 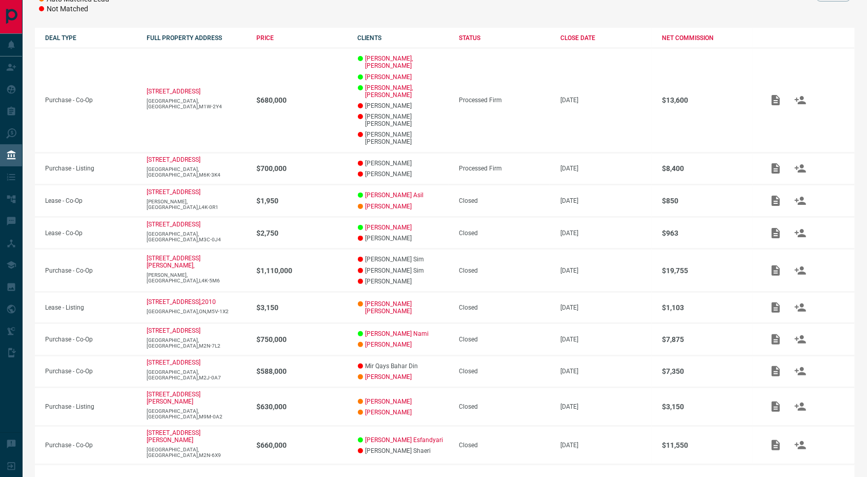 I want to click on p: $1,950, so click(x=302, y=201).